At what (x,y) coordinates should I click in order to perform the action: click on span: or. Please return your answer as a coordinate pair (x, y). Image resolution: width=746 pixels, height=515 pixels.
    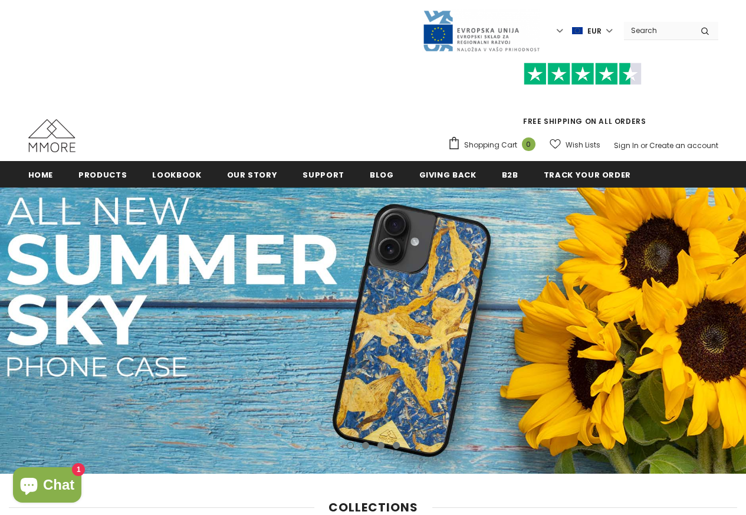
    Looking at the image, I should click on (644, 145).